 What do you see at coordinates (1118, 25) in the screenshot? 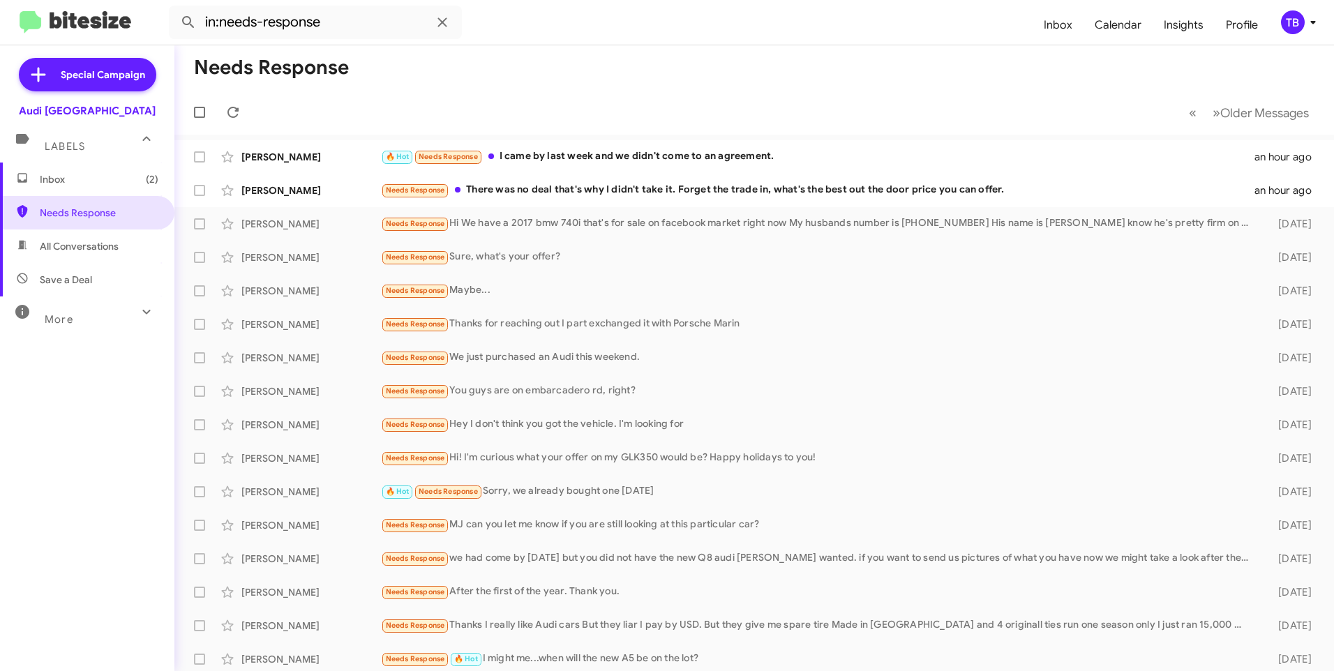
I see `span: Calendar` at bounding box center [1118, 25].